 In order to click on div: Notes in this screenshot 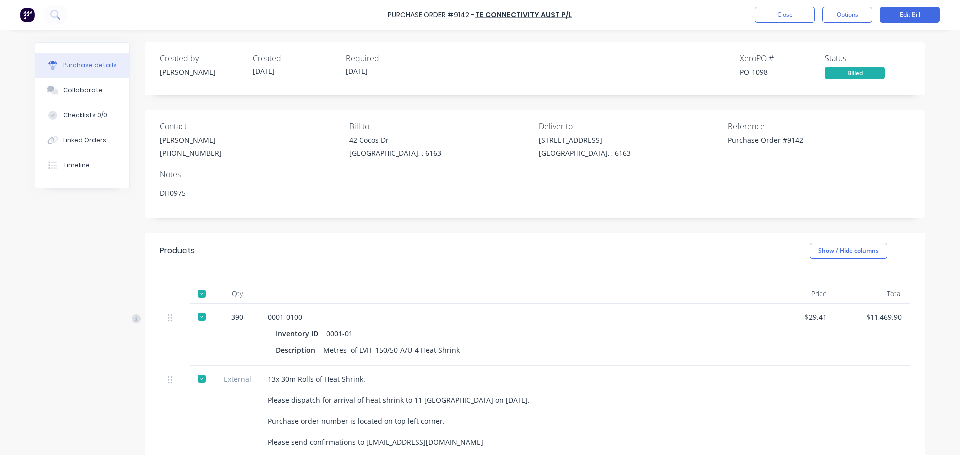, I will do `click(535, 174)`.